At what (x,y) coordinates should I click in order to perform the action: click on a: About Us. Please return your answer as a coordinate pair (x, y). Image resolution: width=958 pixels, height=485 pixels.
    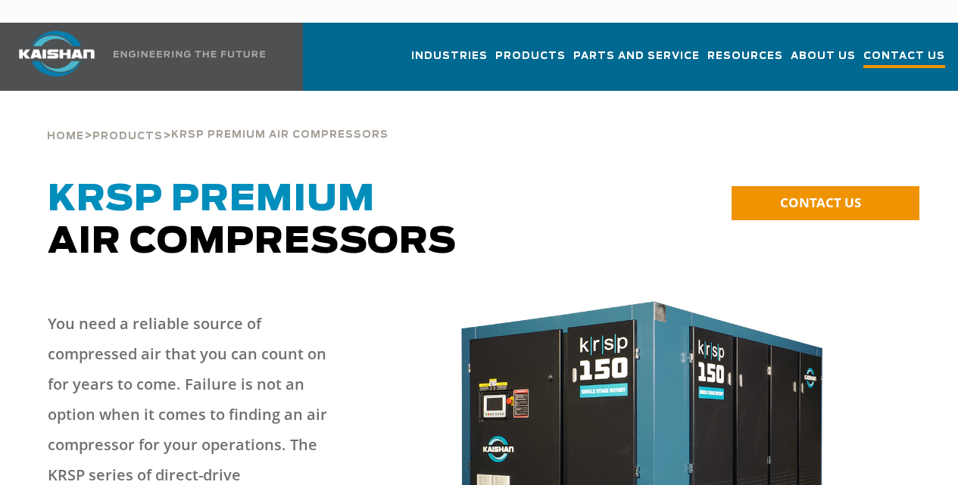
    Looking at the image, I should click on (823, 62).